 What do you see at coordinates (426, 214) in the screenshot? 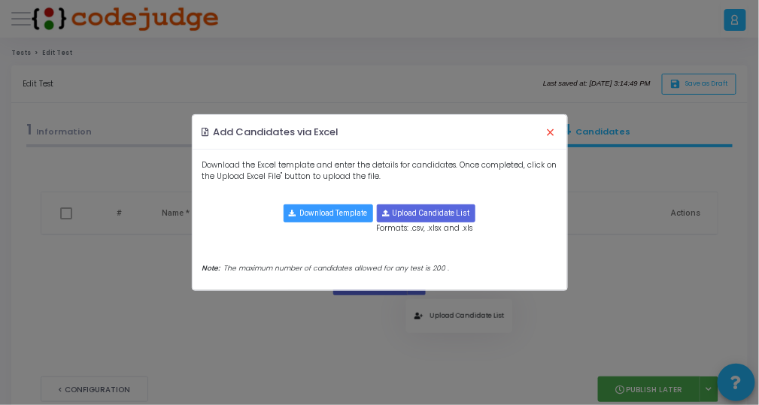
I see `button: Upload Candidate List` at bounding box center [426, 214].